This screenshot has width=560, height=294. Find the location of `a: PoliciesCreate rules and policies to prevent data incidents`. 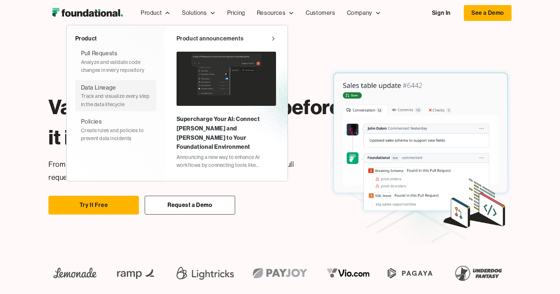

a: PoliciesCreate rules and policies to prevent data incidents is located at coordinates (116, 130).